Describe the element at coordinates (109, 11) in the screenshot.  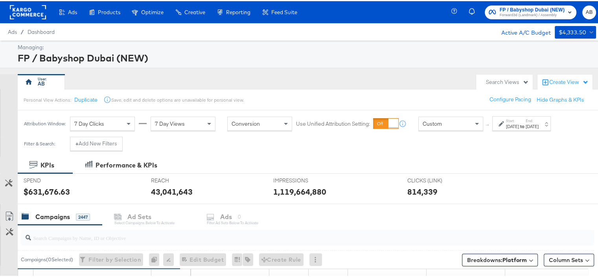
I see `span: Products` at that location.